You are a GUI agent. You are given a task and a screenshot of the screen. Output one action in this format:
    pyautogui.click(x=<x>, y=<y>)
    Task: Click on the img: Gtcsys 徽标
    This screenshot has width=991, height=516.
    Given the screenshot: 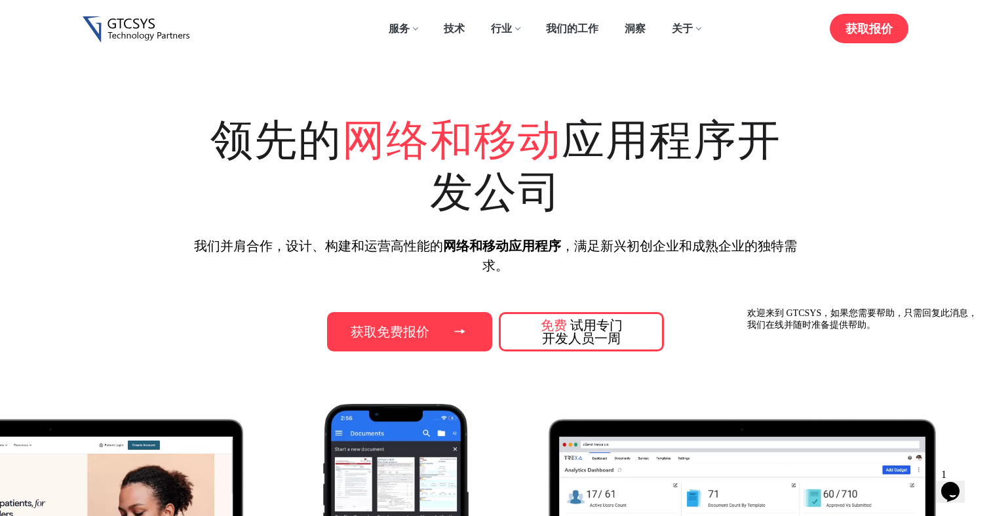 What is the action you would take?
    pyautogui.click(x=136, y=29)
    